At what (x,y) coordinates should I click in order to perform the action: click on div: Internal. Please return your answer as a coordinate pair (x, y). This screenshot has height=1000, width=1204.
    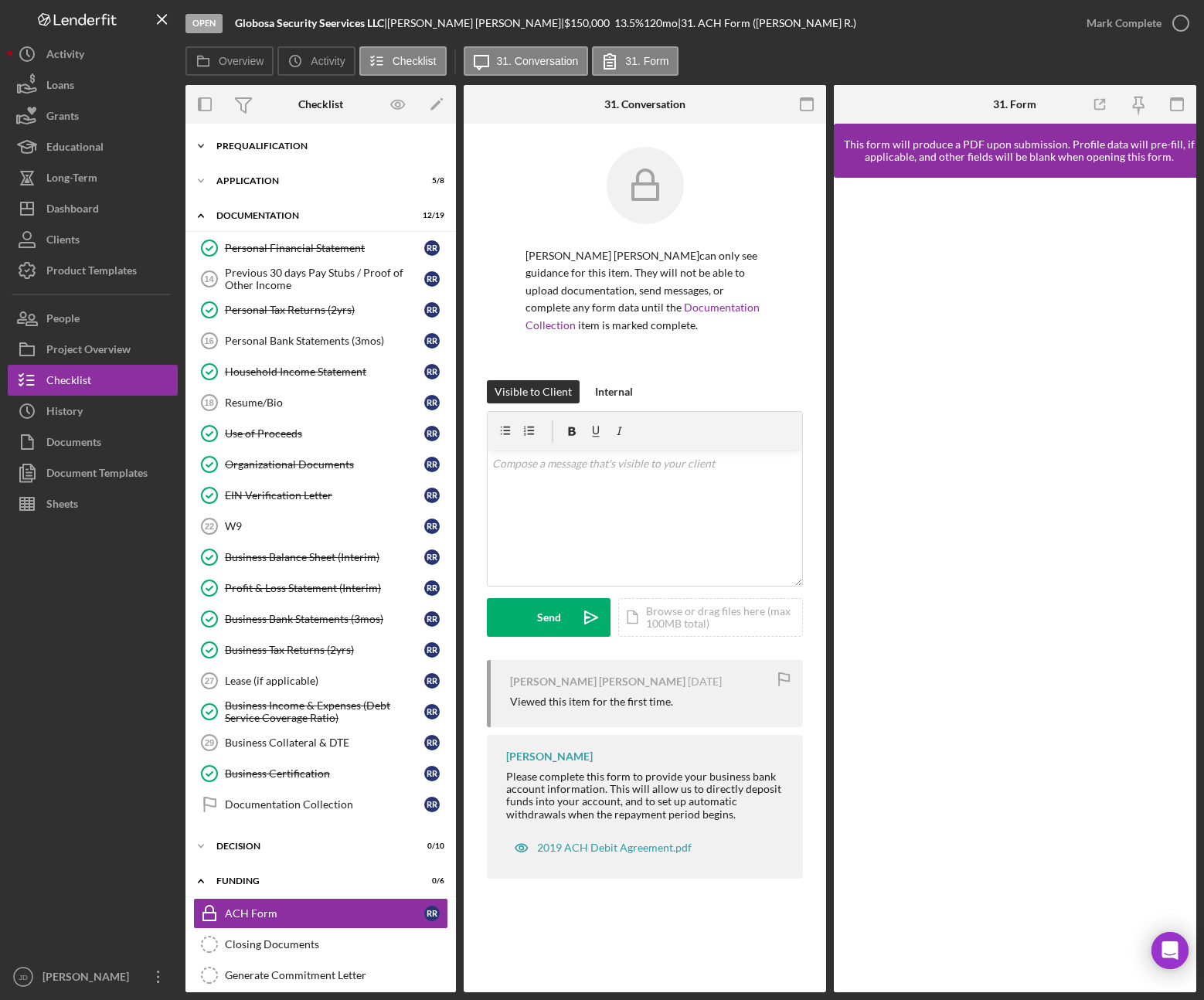
    Looking at the image, I should click on (614, 392).